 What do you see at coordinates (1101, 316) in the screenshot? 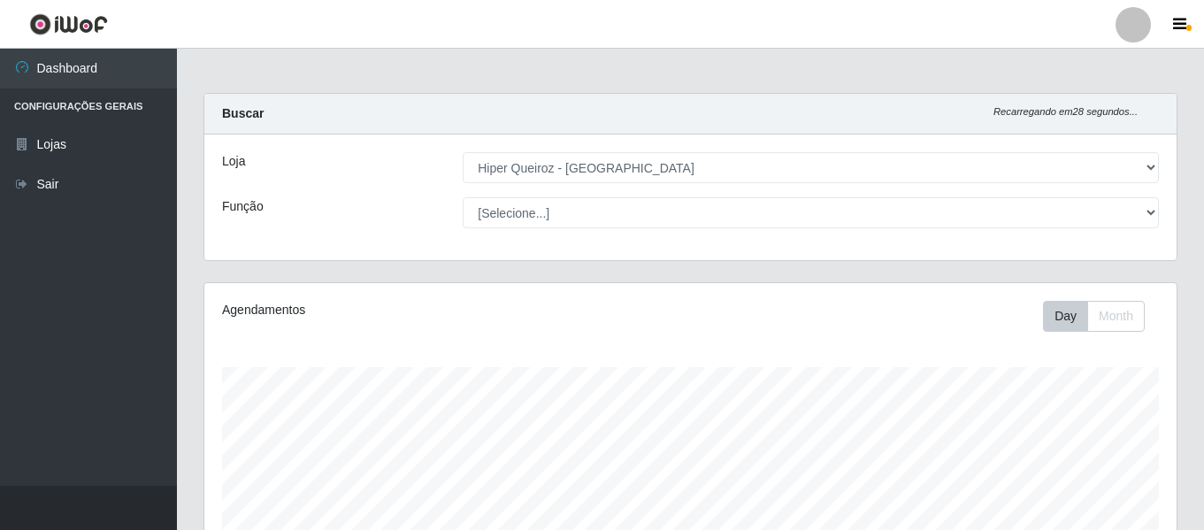
I see `div: Toolbar with button groups` at bounding box center [1101, 316].